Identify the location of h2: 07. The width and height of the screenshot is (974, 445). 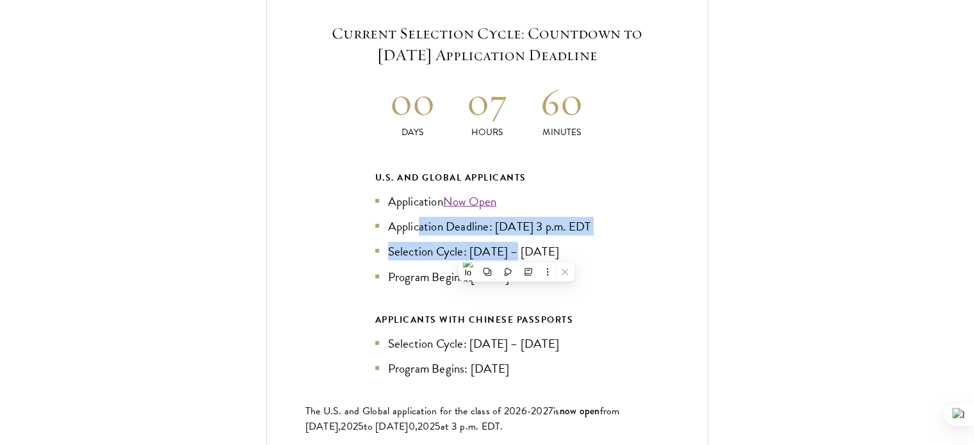
(487, 101).